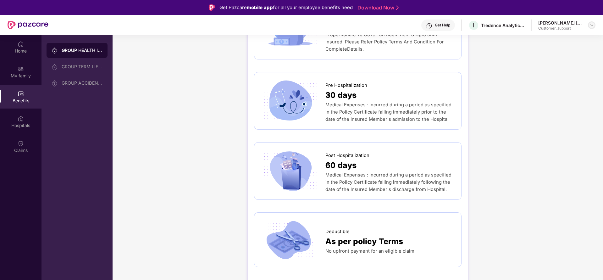 Image resolution: width=603 pixels, height=280 pixels. Describe the element at coordinates (442, 25) in the screenshot. I see `div: Get Help` at that location.